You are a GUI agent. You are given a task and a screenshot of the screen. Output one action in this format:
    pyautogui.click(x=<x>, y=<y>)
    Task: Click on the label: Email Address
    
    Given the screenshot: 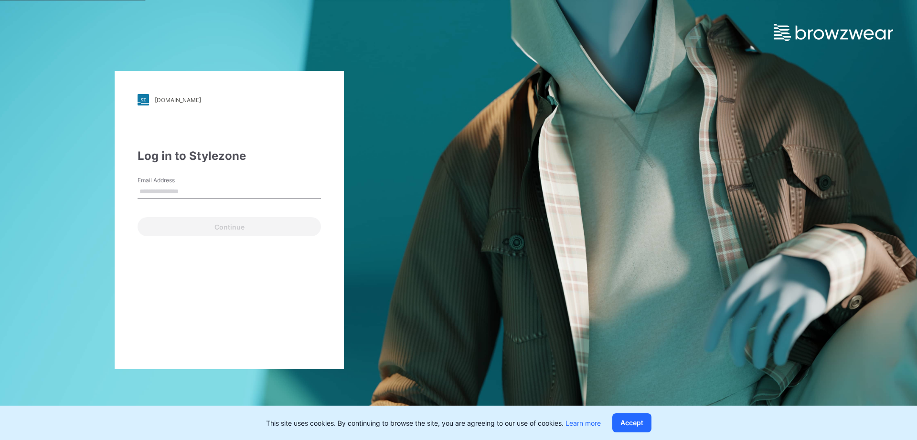 What is the action you would take?
    pyautogui.click(x=171, y=181)
    